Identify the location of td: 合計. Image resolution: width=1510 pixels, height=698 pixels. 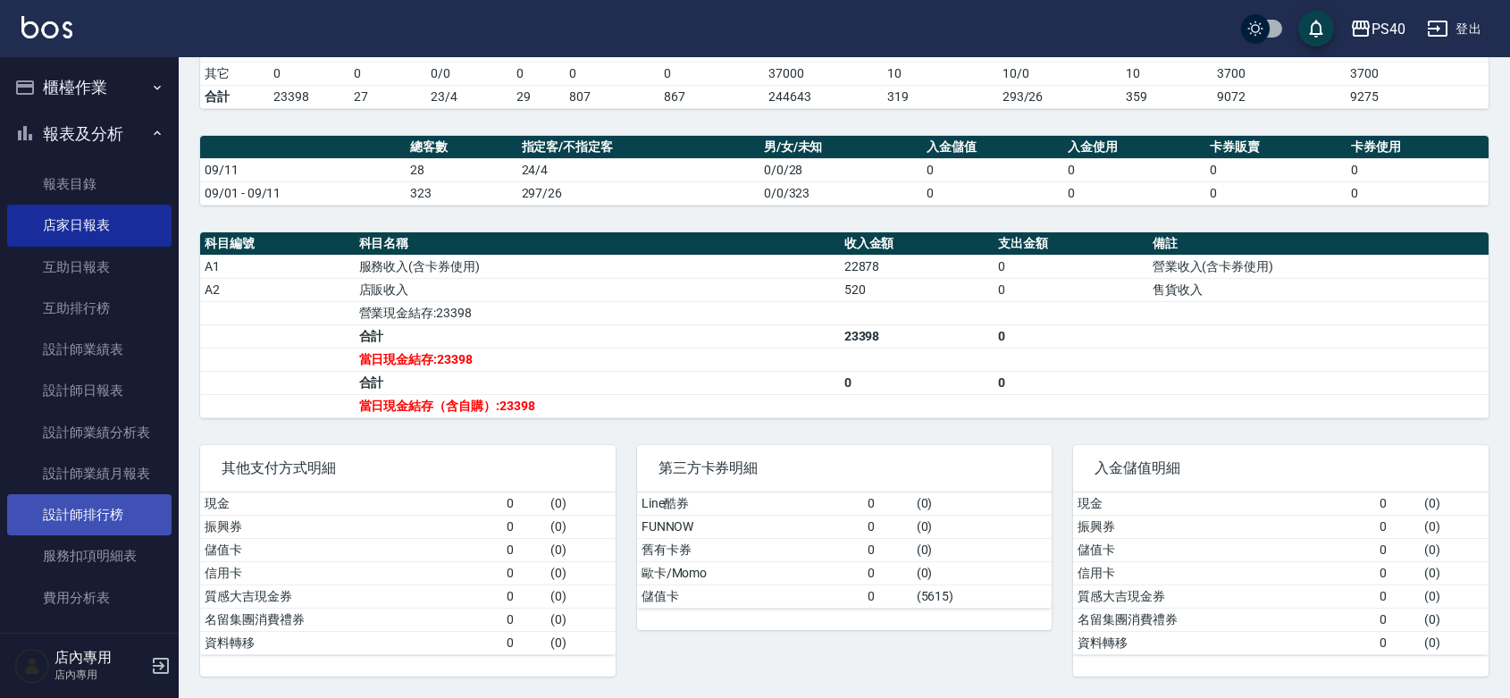
(597, 336).